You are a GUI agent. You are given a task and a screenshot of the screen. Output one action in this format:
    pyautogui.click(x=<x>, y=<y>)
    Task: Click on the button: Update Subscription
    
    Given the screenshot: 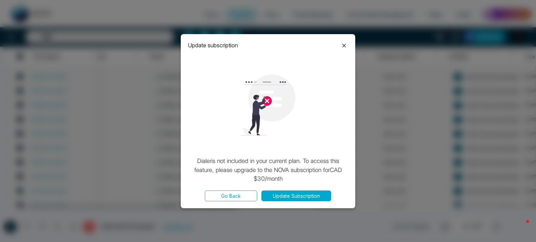 What is the action you would take?
    pyautogui.click(x=296, y=196)
    